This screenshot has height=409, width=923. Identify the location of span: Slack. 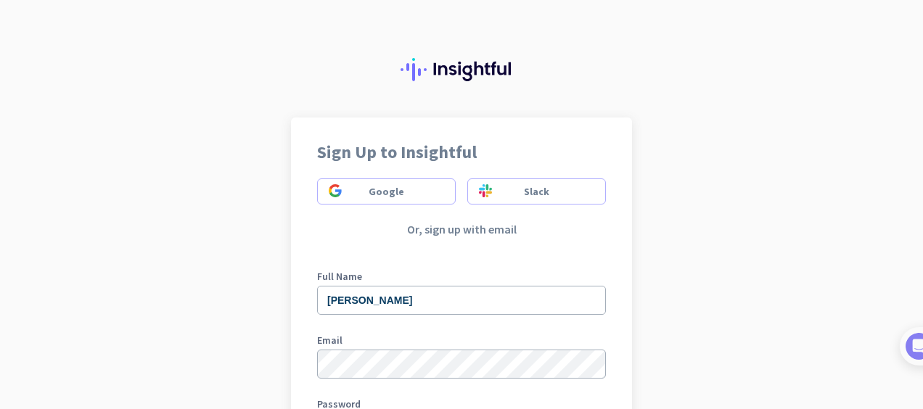
(536, 192).